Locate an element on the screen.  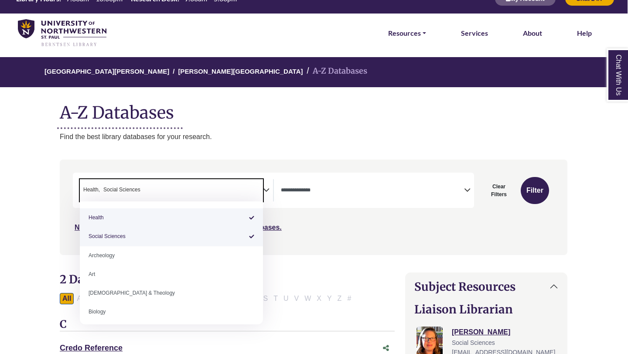
nav: Search filters is located at coordinates (314, 207).